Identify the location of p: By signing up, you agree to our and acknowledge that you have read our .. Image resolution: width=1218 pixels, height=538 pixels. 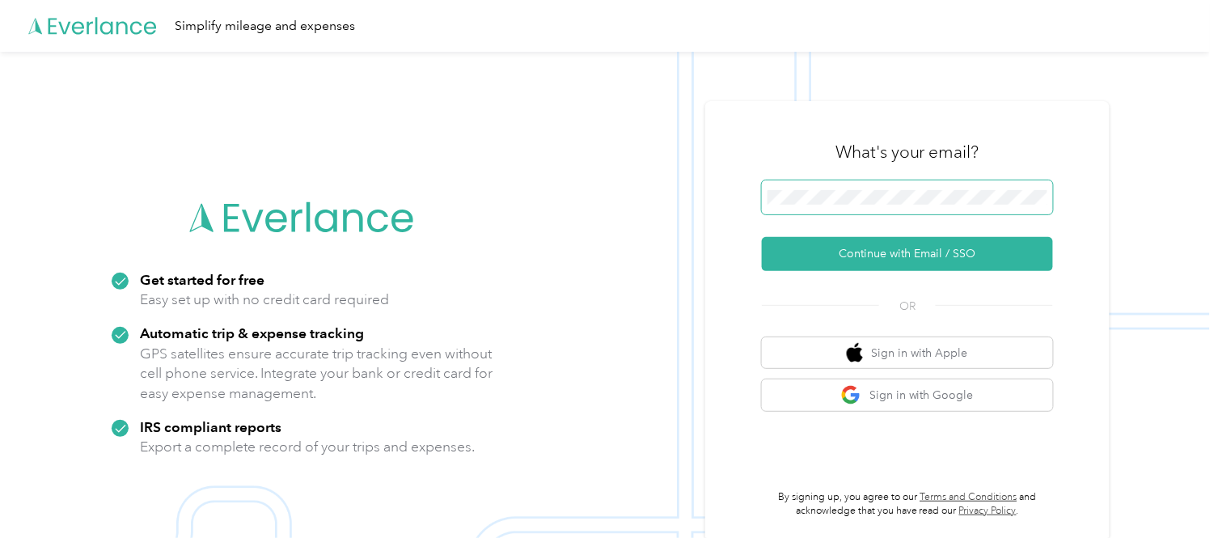
(908, 504).